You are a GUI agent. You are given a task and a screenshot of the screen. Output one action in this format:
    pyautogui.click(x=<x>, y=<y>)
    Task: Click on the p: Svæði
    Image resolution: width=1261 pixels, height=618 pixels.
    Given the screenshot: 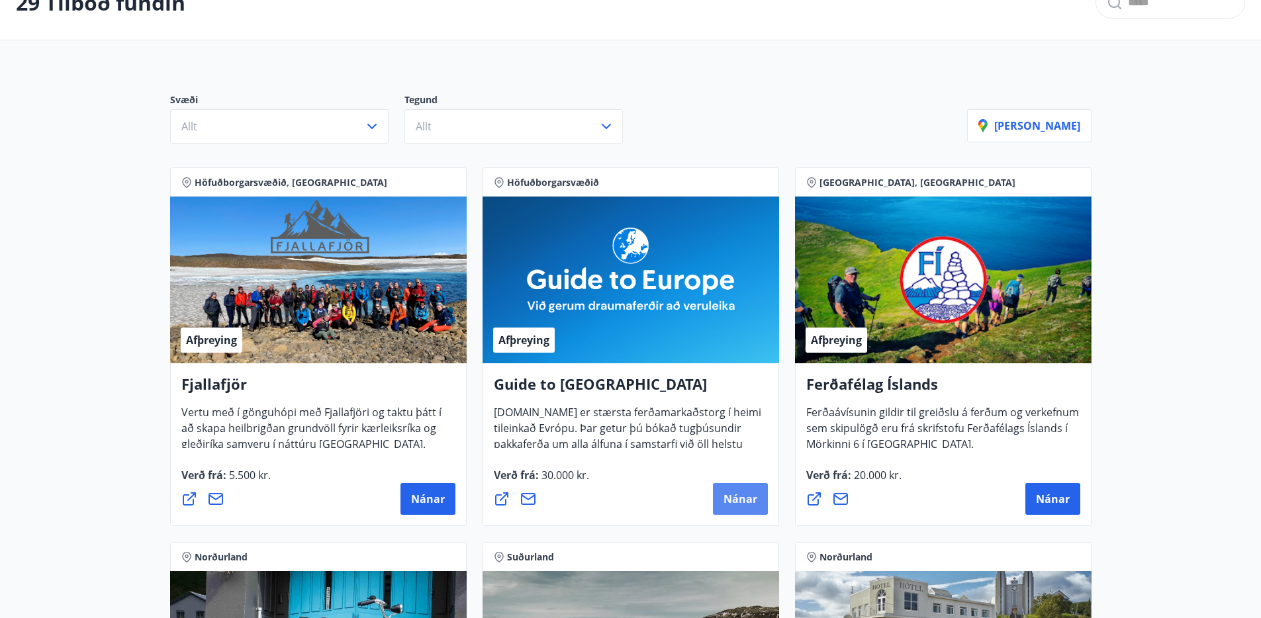 What is the action you would take?
    pyautogui.click(x=287, y=101)
    